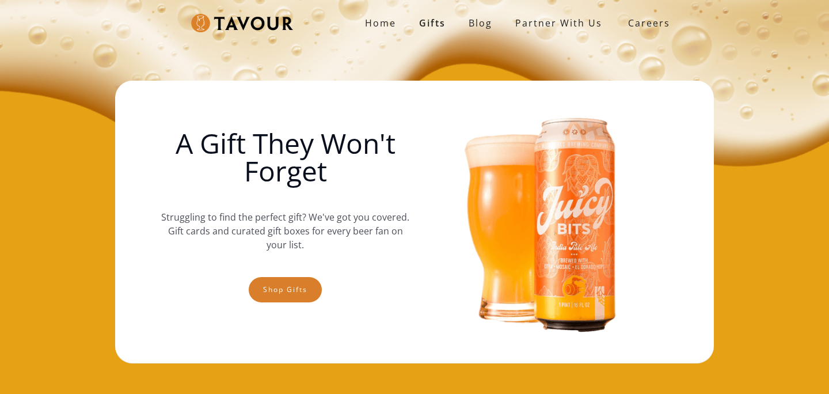 The width and height of the screenshot is (829, 394). Describe the element at coordinates (380, 23) in the screenshot. I see `a: Home` at that location.